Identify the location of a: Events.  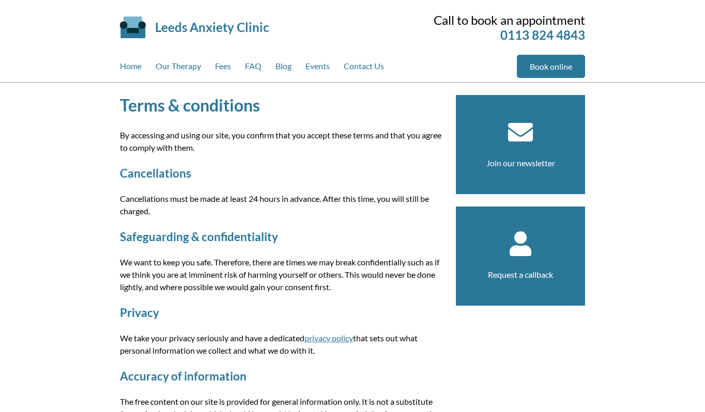
(317, 68).